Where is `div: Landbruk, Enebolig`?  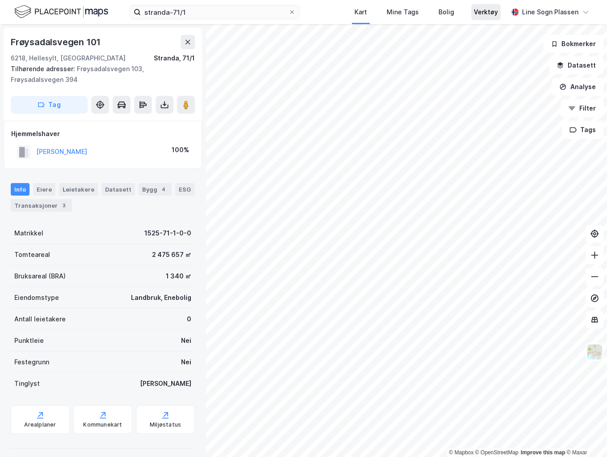 div: Landbruk, Enebolig is located at coordinates (161, 297).